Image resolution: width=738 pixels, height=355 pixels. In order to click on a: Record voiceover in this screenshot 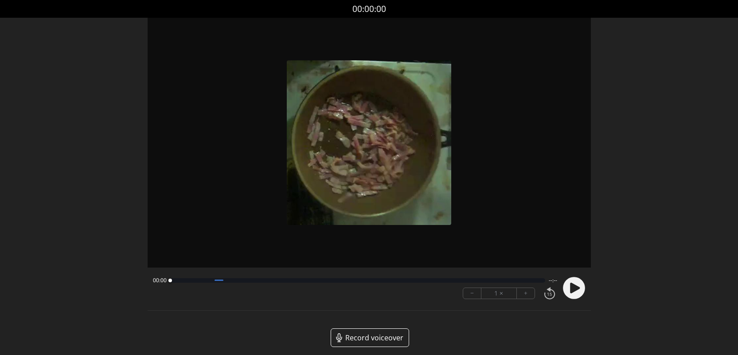, I will do `click(370, 337)`.